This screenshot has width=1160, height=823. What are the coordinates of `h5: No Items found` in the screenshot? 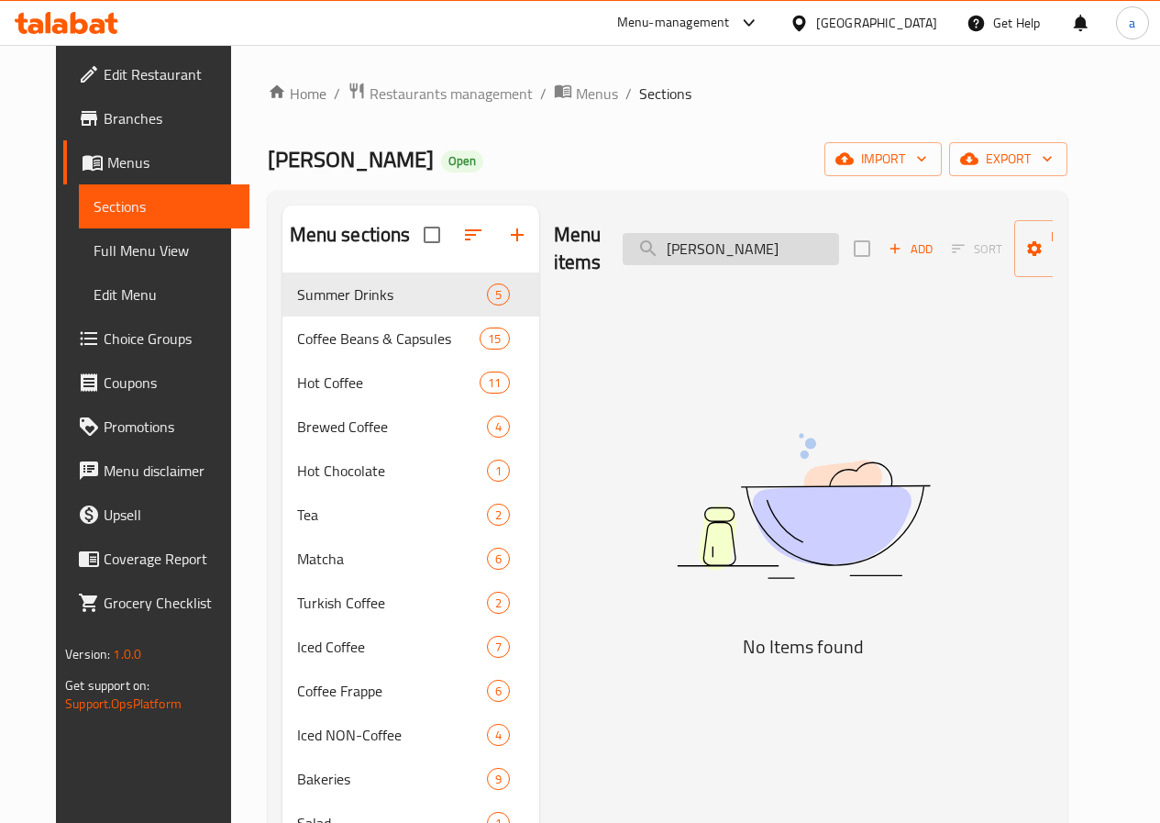 It's located at (803, 647).